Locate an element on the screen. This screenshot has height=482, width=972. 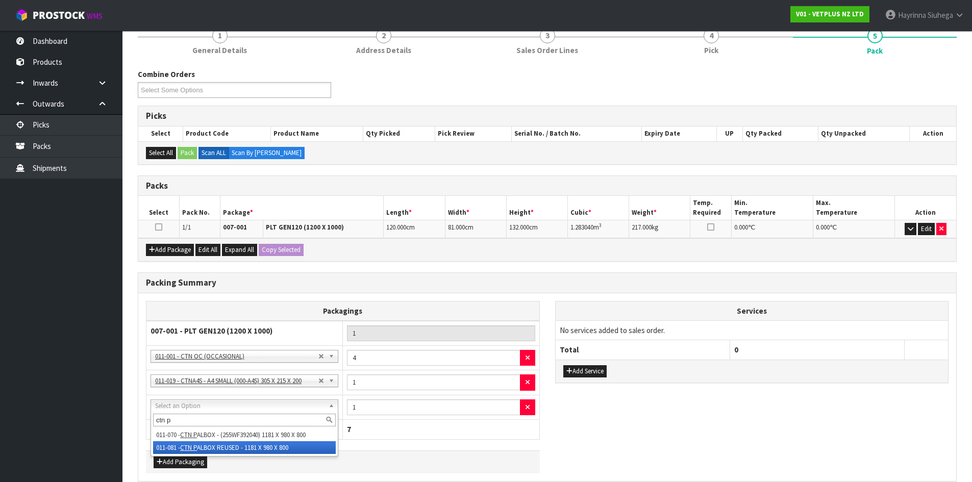
th: Pack No. is located at coordinates (199, 208).